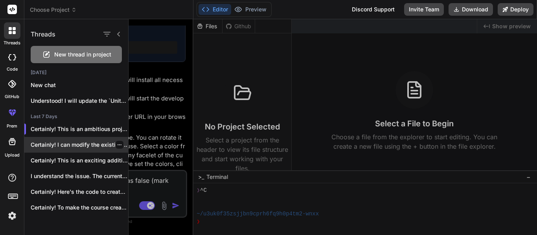  I want to click on p: Certainly! Here's the code to create the..., so click(79, 192).